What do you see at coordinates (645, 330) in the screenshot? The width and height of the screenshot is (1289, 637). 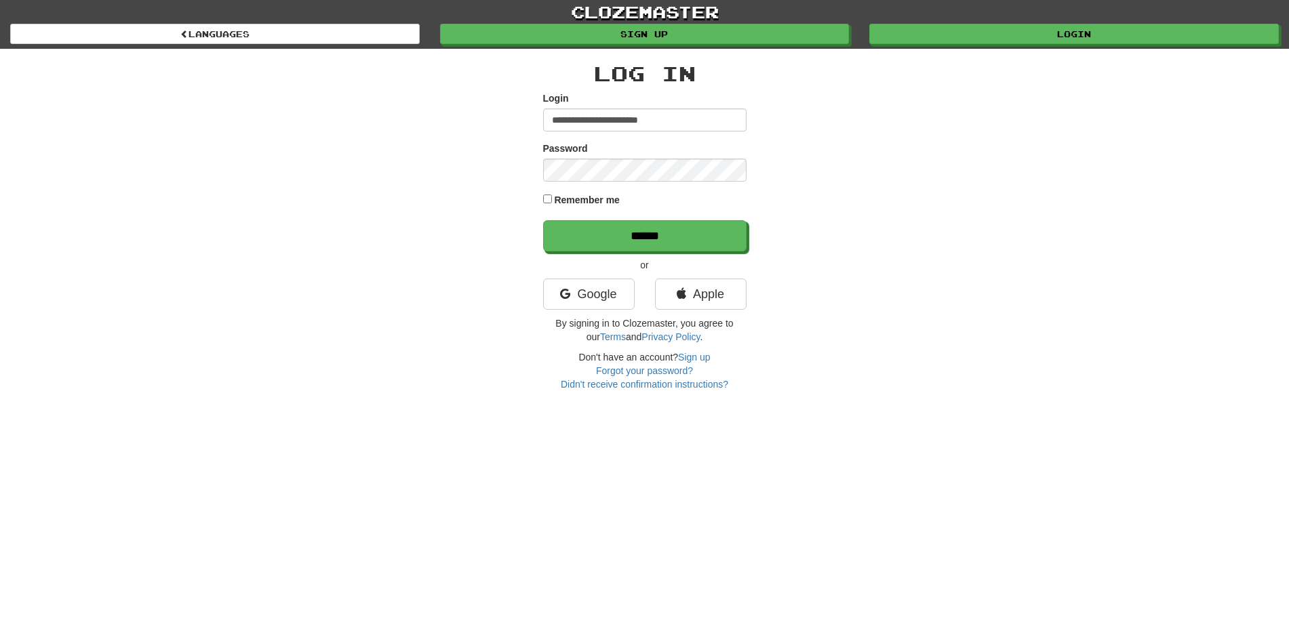 I see `p: By signing in to Clozemaster, you agree to our and .` at bounding box center [645, 330].